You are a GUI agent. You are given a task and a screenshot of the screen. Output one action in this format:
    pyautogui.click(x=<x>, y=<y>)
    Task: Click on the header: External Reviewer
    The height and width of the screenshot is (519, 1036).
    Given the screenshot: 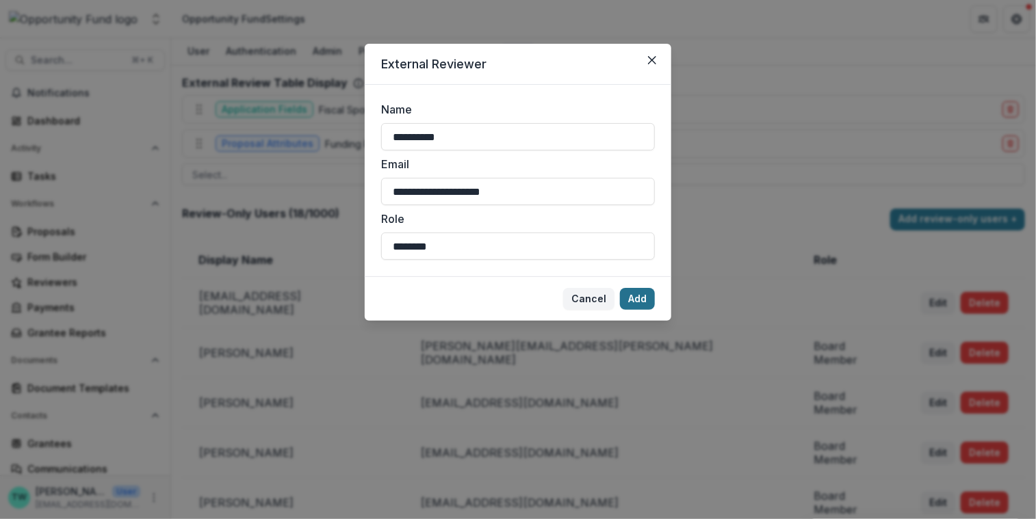 What is the action you would take?
    pyautogui.click(x=518, y=64)
    